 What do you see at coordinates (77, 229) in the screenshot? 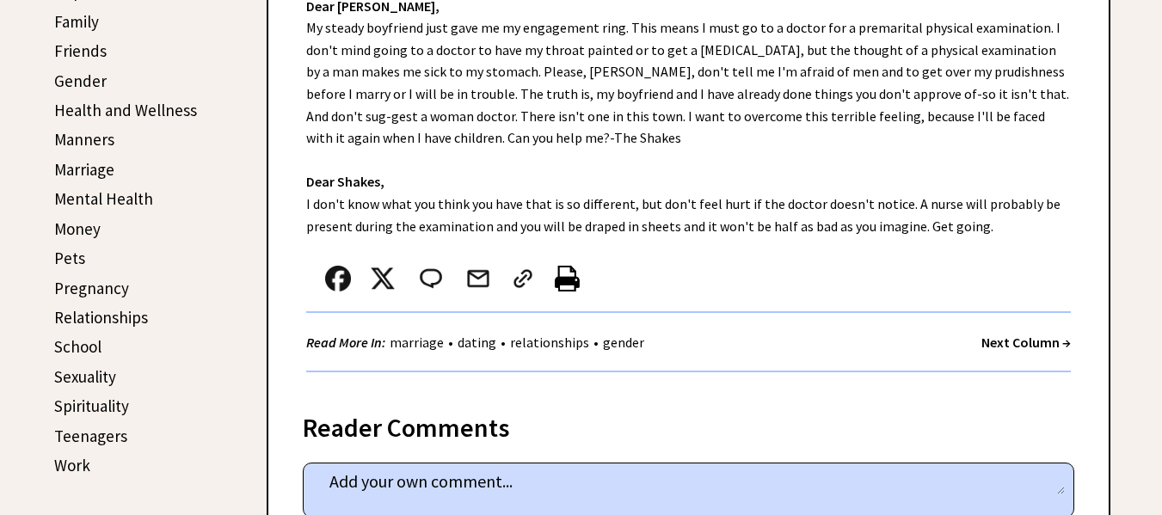
I see `a: Money` at bounding box center [77, 229].